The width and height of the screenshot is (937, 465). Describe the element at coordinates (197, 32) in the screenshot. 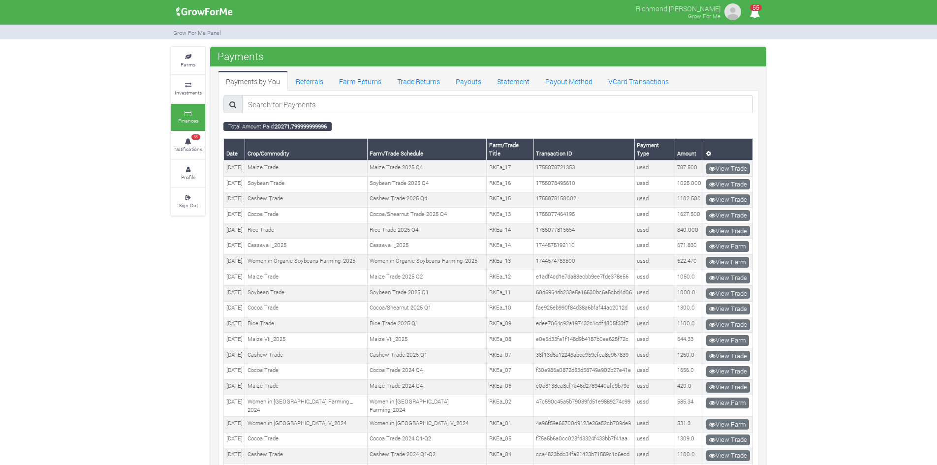

I see `small: Grow For Me Panel` at that location.